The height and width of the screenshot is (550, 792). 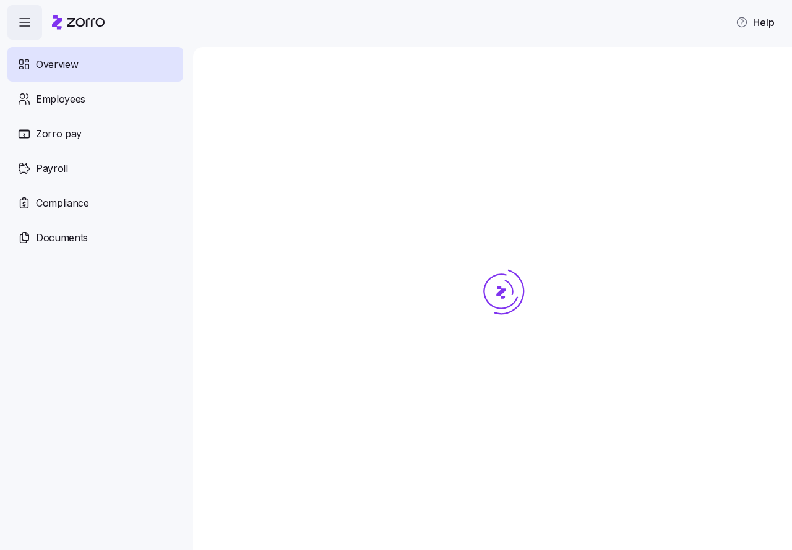 I want to click on span: Overview, so click(x=57, y=64).